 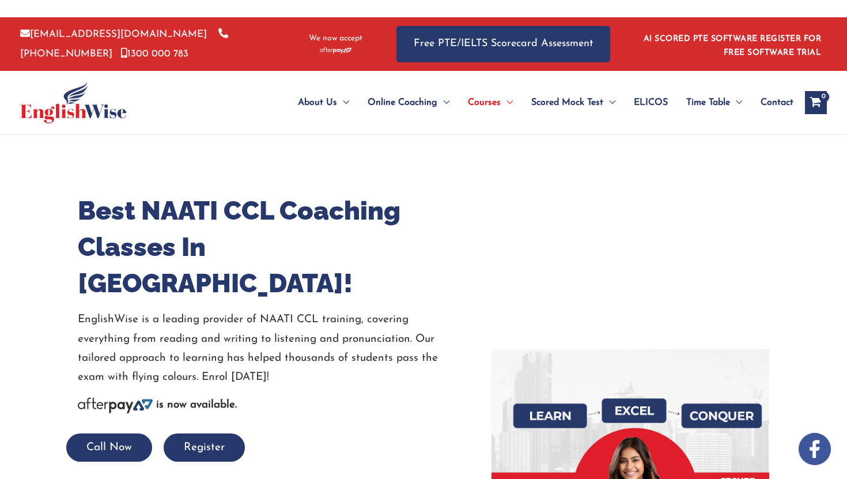 I want to click on a: Call Now, so click(x=109, y=447).